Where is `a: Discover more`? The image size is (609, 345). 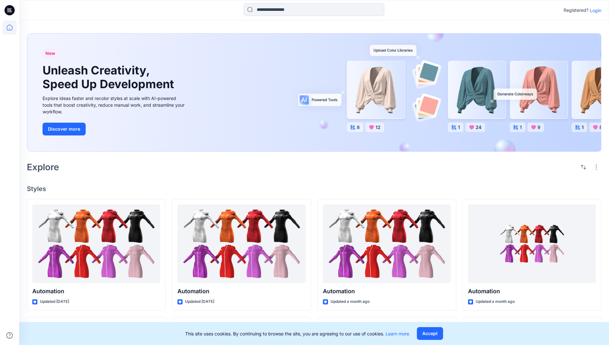 a: Discover more is located at coordinates (114, 129).